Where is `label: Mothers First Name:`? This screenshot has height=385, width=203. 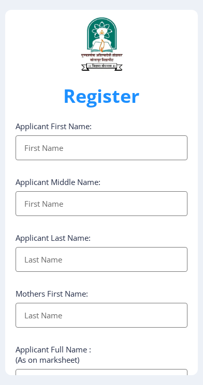
label: Mothers First Name: is located at coordinates (52, 294).